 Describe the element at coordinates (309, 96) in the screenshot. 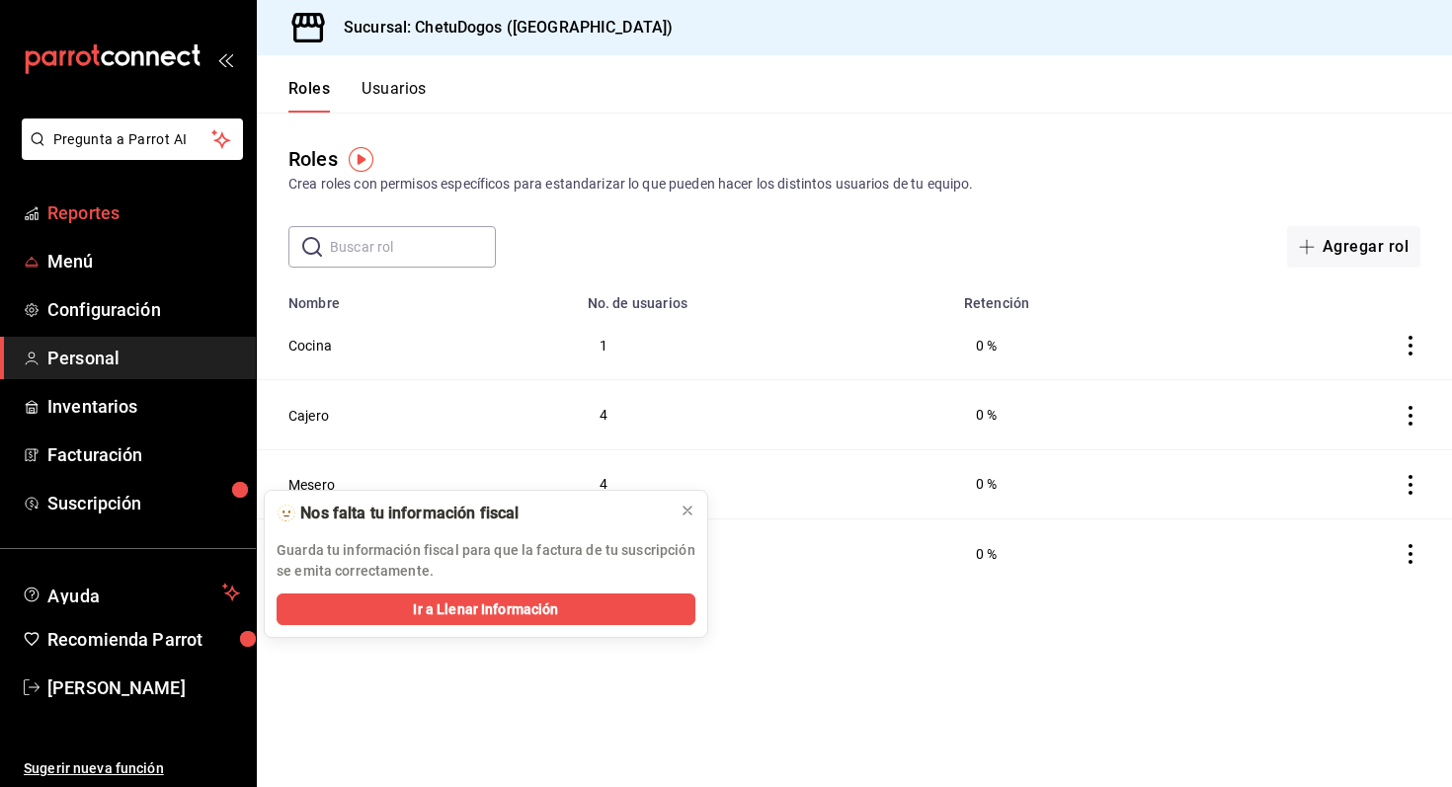

I see `button: Roles` at that location.